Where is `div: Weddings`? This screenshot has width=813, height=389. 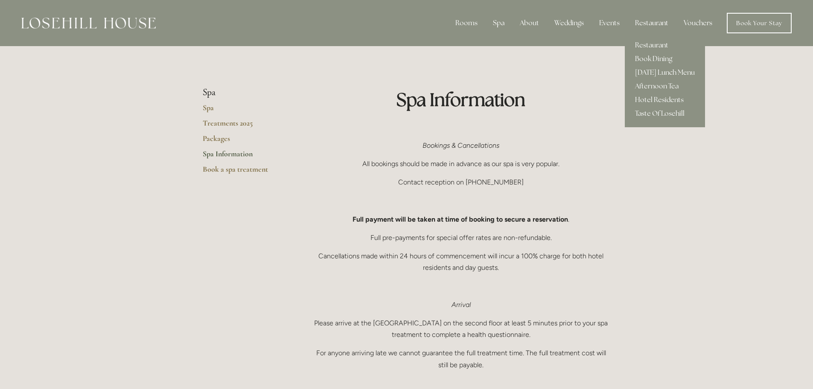 div: Weddings is located at coordinates (569, 23).